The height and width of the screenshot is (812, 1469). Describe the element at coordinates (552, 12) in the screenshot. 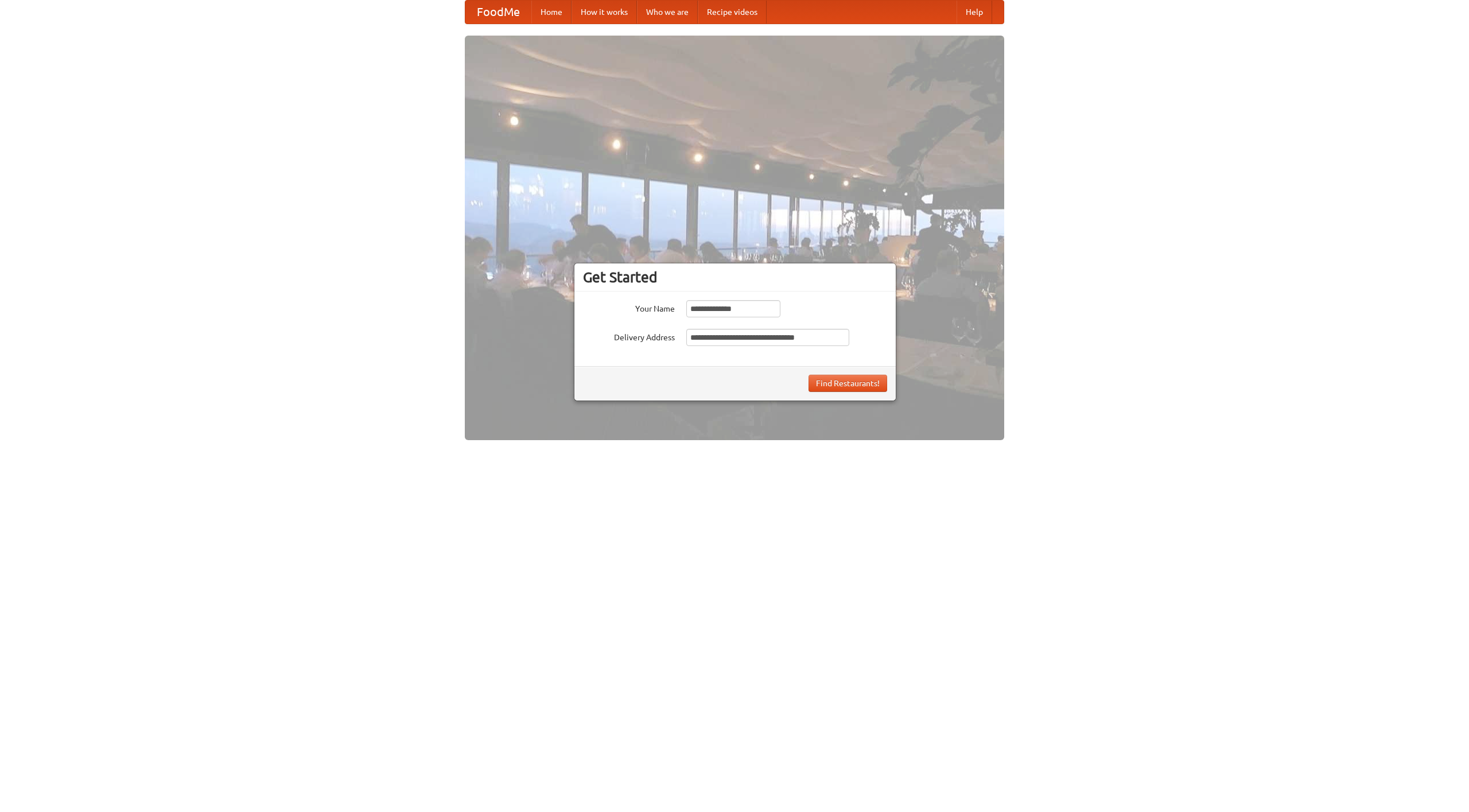

I see `a: Home` at that location.